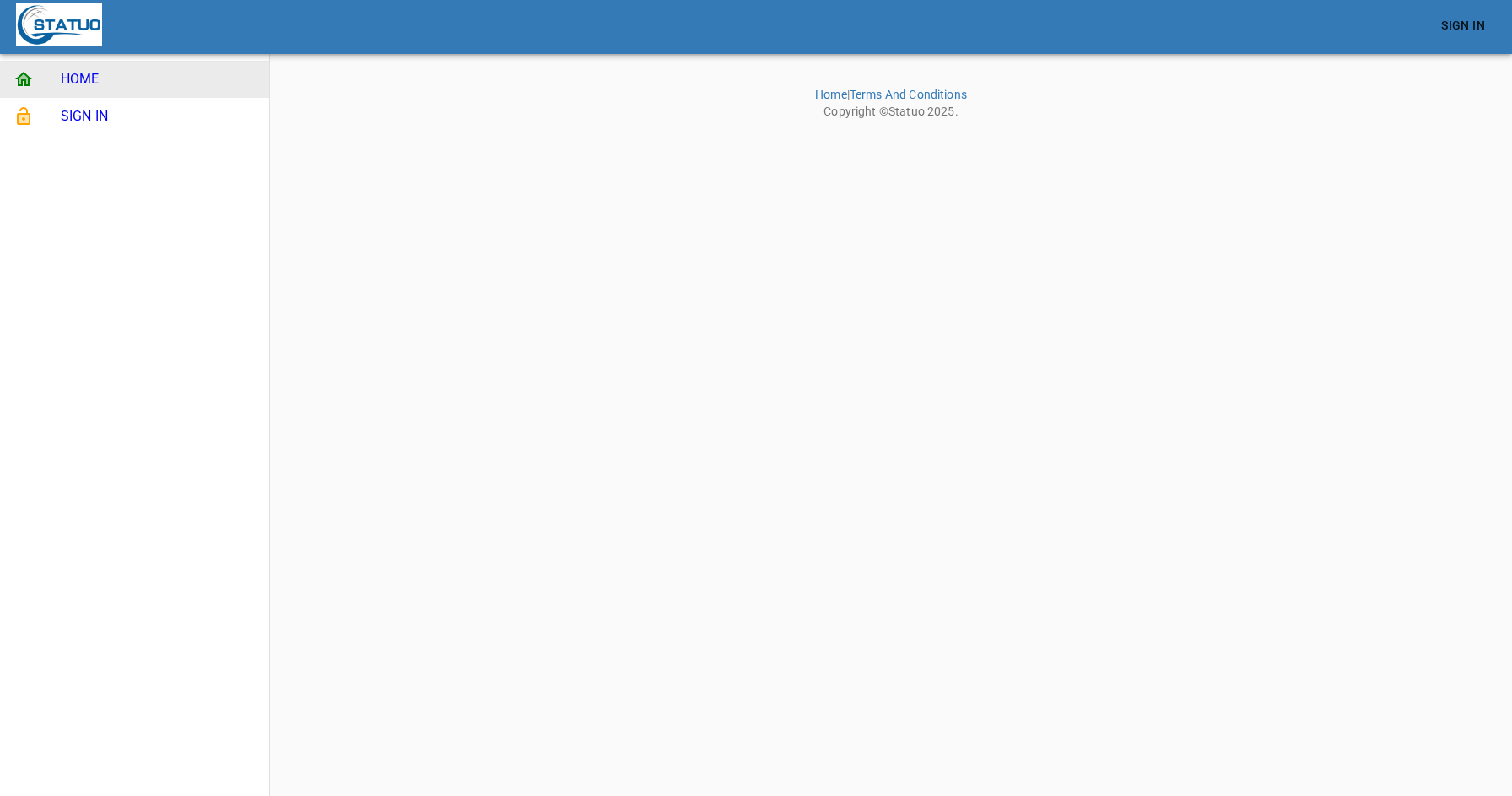 Image resolution: width=1512 pixels, height=796 pixels. Describe the element at coordinates (891, 90) in the screenshot. I see `p: | Copyright © 2025 .` at that location.